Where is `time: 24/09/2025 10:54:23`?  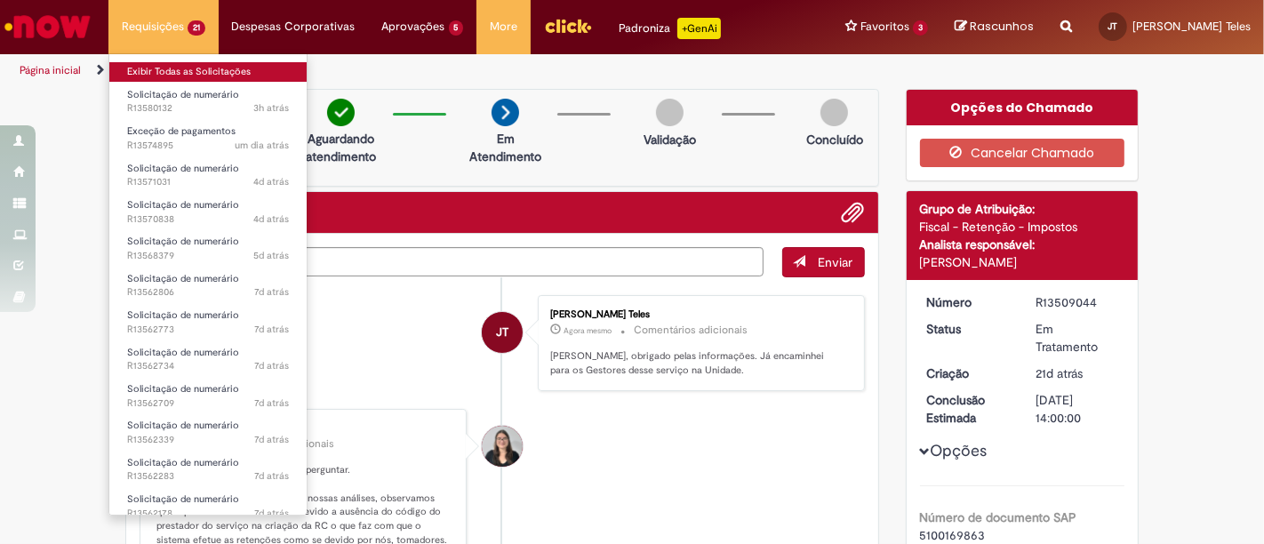 time: 24/09/2025 10:54:23 is located at coordinates (271, 476).